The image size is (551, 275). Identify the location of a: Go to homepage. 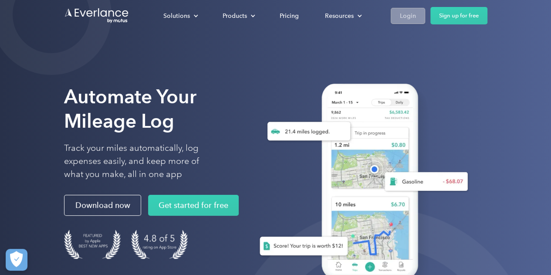
(97, 16).